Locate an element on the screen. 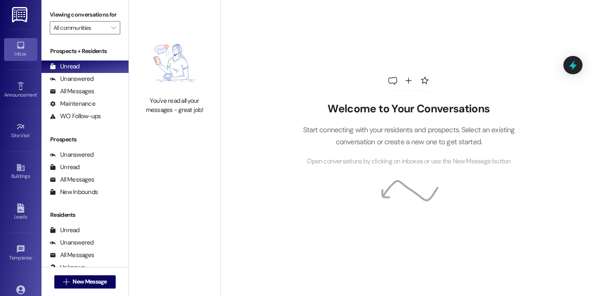  div: WO Follow-ups is located at coordinates (75, 116).